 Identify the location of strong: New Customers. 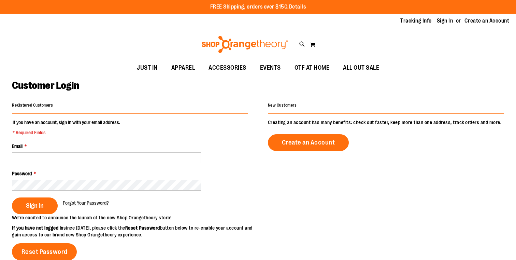
(282, 105).